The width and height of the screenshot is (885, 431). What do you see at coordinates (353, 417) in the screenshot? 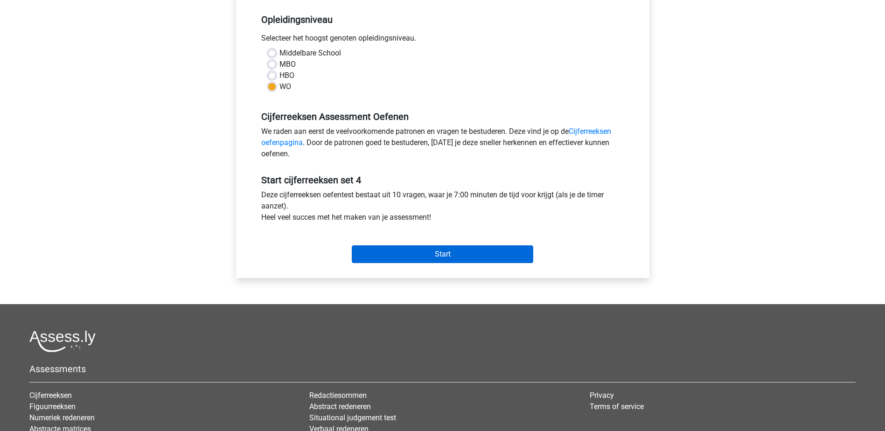
I see `a: Situational judgement test` at bounding box center [353, 417].